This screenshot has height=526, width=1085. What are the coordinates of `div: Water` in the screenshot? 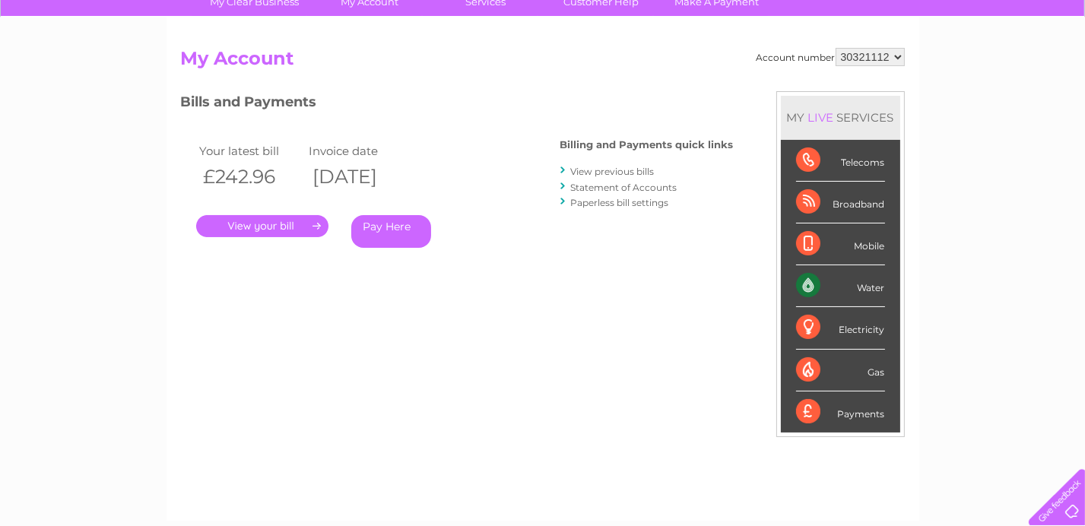 It's located at (840, 286).